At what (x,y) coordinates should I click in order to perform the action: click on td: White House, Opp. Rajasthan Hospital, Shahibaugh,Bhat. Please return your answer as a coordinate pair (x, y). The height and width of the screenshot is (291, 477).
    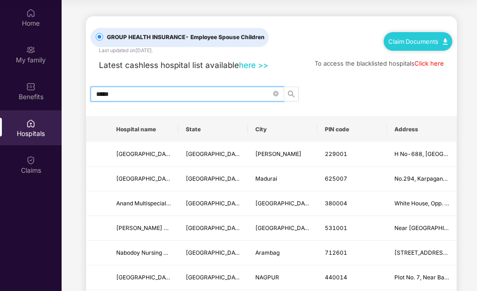
    Looking at the image, I should click on (421, 204).